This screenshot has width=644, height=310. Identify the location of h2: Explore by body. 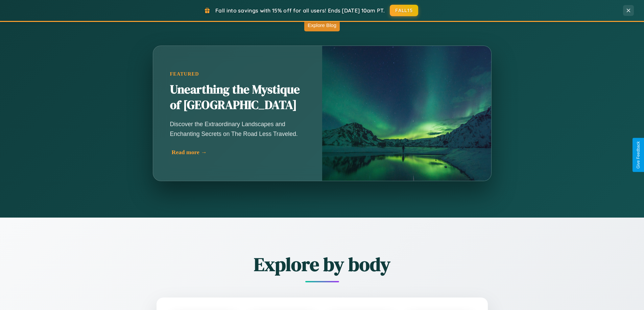
(322, 265).